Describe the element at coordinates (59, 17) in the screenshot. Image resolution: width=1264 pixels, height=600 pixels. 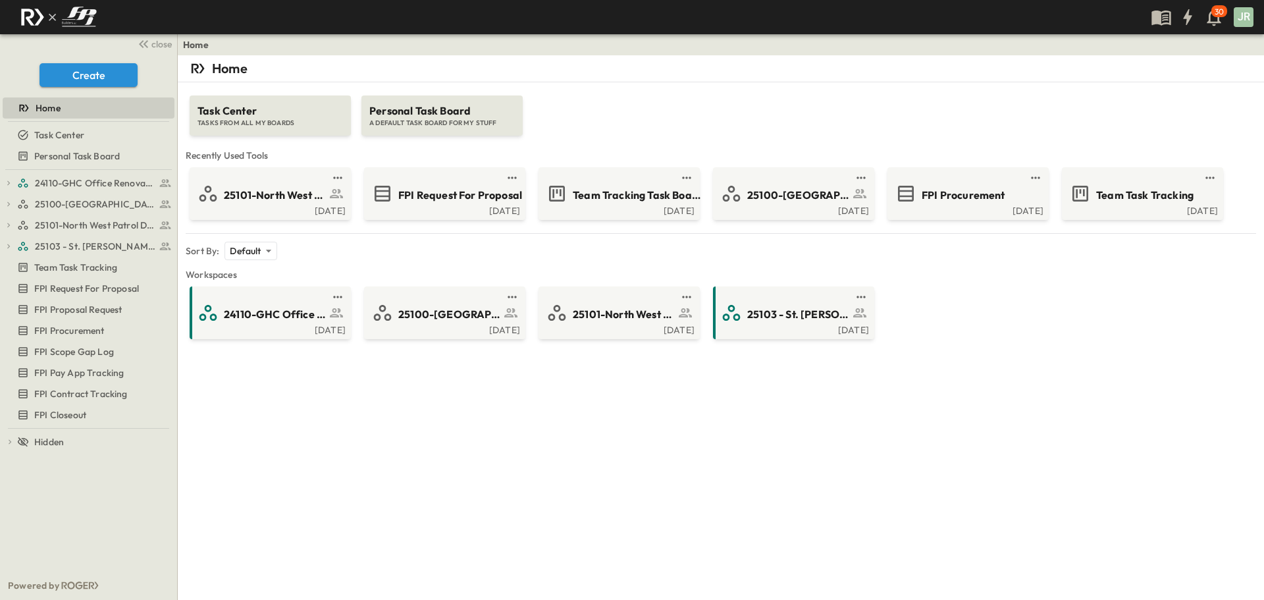
I see `img: c8d7d1ed905e502e8f77bf7063faec64e13b34fdb1f2bdd94b0e311fc34f8000.png` at that location.